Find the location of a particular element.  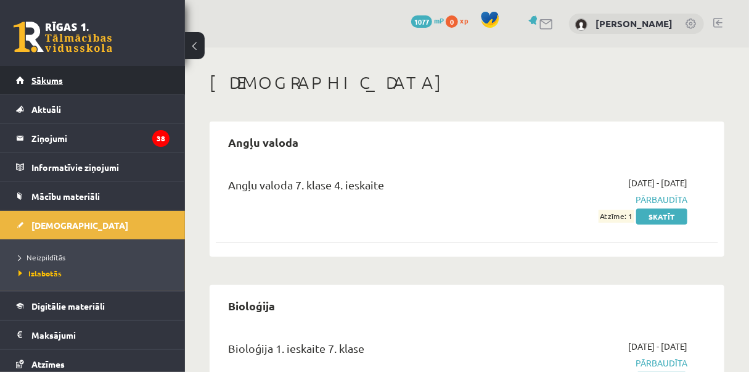

a: Sākums is located at coordinates (92, 80).